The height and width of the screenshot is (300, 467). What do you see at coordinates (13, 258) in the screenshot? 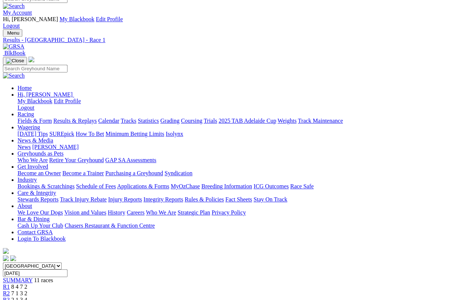
I see `img: twitter.svg` at bounding box center [13, 258].